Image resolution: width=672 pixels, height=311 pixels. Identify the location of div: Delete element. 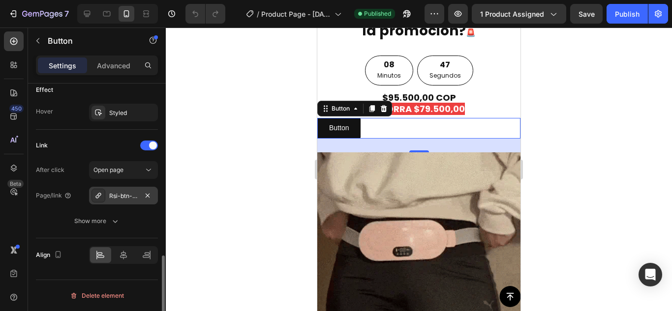
(97, 296).